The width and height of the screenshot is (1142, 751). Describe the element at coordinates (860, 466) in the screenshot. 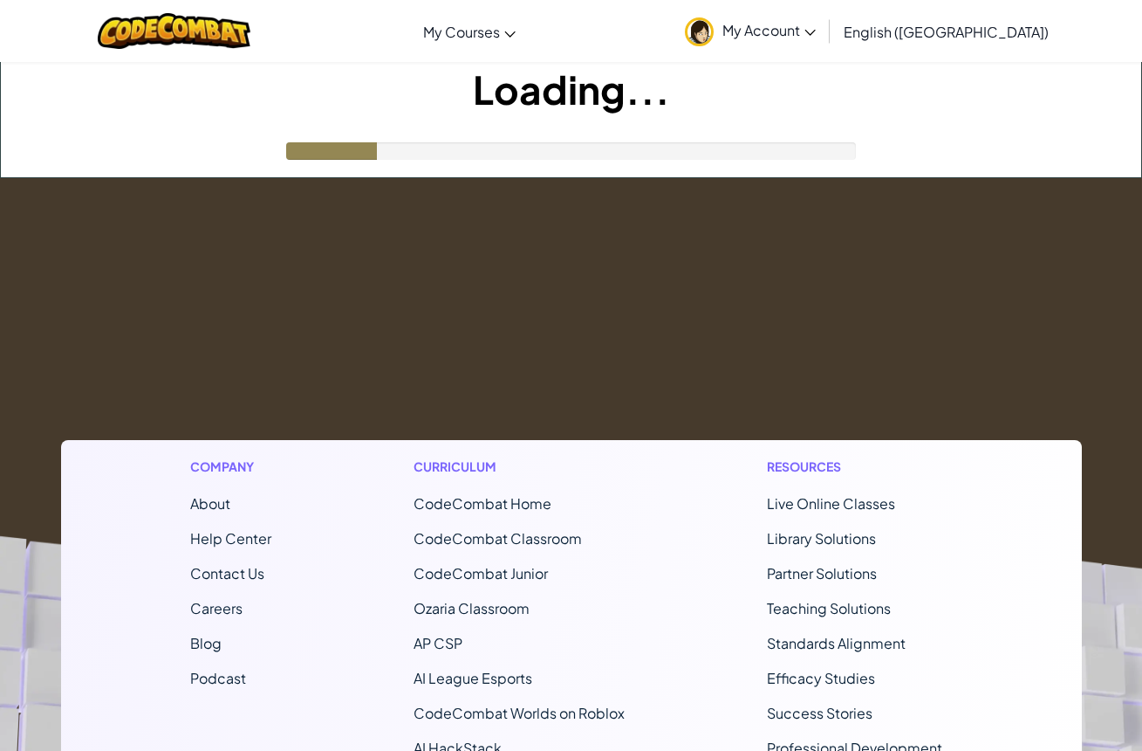

I see `h1: Resources` at that location.